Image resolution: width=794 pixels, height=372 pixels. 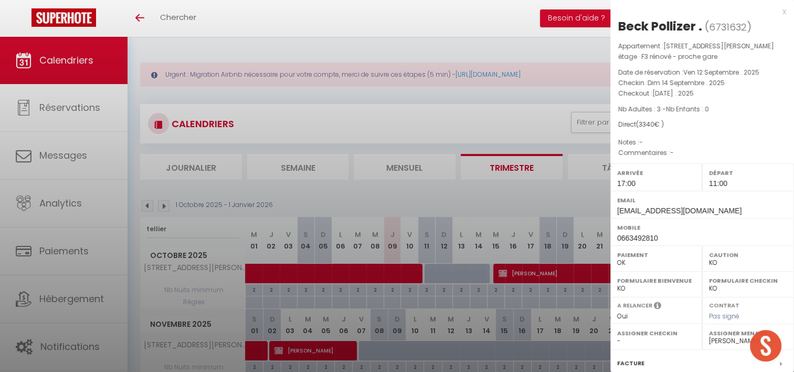 What do you see at coordinates (724, 304) in the screenshot?
I see `label: Contrat` at bounding box center [724, 304].